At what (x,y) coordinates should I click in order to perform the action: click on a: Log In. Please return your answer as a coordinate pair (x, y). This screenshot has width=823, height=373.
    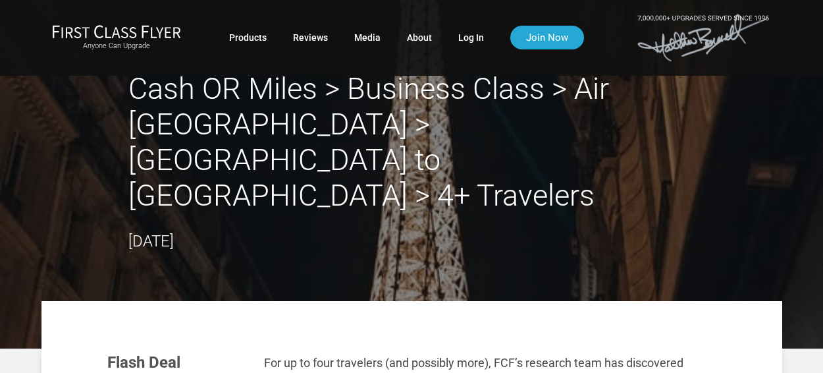
    Looking at the image, I should click on (471, 38).